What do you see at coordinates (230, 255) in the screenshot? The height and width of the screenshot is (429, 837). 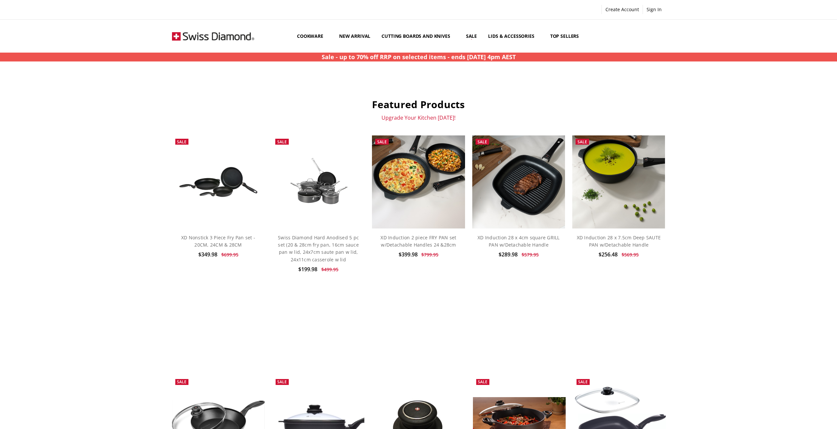 I see `span: $699.95` at bounding box center [230, 255].